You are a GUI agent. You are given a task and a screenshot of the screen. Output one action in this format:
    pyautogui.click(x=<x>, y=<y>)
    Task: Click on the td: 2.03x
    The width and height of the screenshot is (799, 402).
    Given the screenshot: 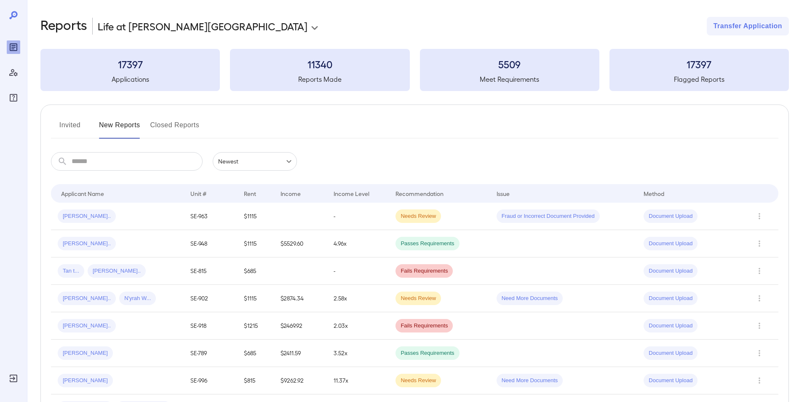 What is the action you would take?
    pyautogui.click(x=358, y=326)
    